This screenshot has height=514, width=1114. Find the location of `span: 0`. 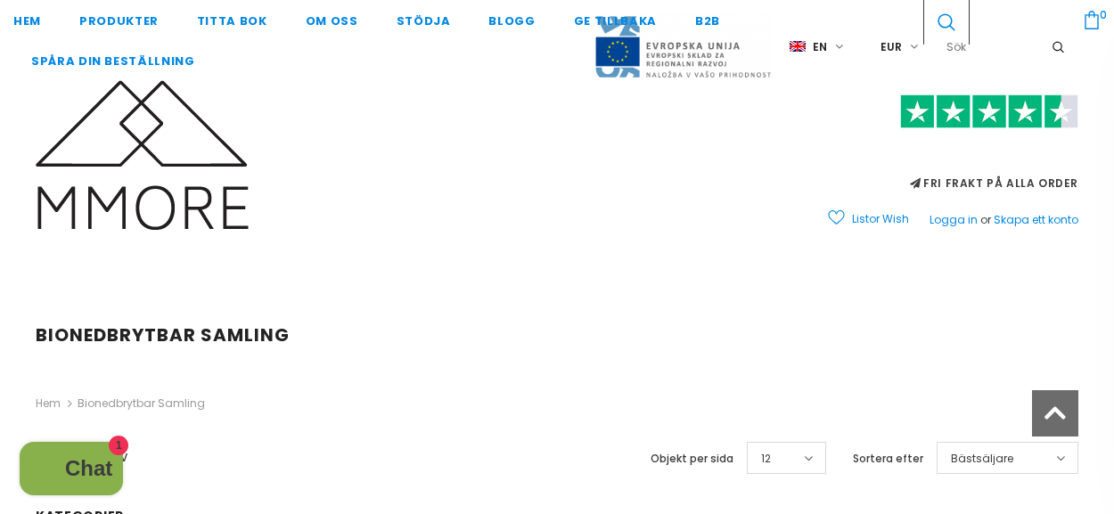

span: 0 is located at coordinates (1103, 14).